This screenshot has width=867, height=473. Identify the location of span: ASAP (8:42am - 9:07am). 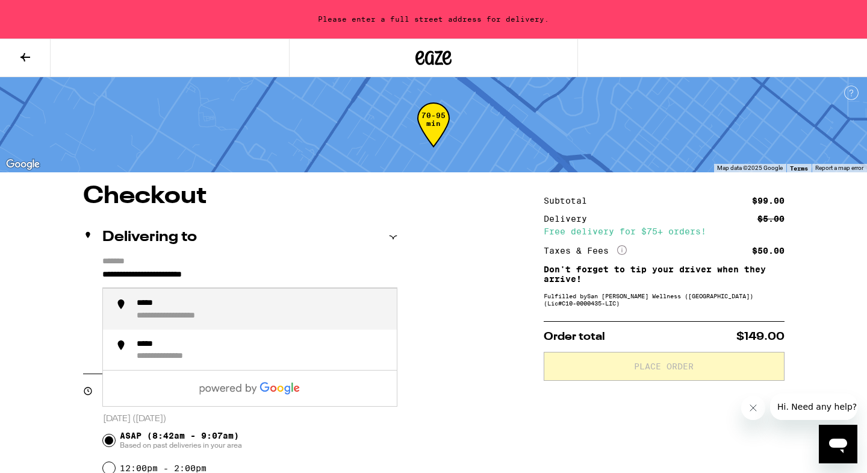
(181, 440).